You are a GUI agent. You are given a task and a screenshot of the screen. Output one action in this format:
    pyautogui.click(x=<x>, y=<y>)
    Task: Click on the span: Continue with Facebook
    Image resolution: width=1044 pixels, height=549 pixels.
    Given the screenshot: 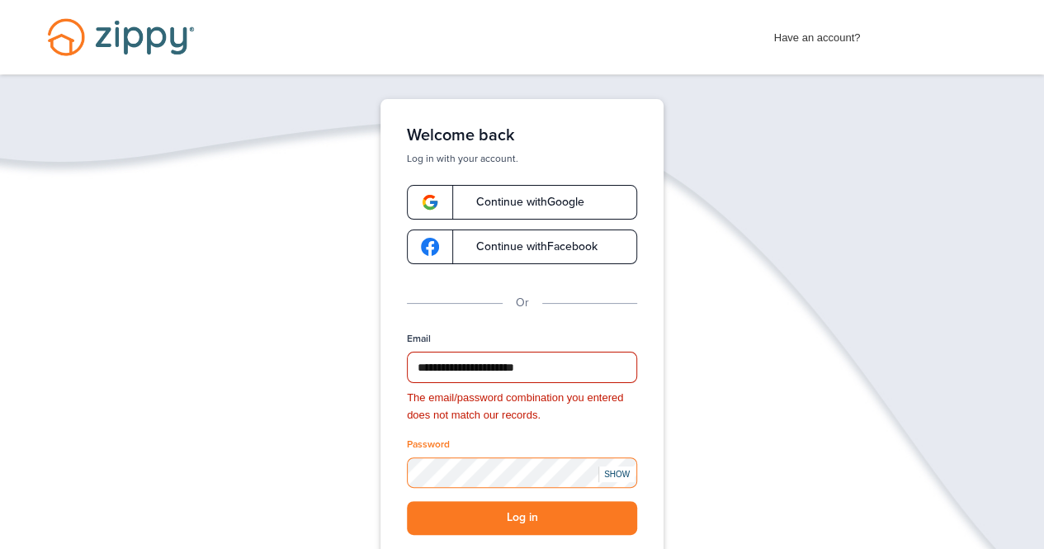 What is the action you would take?
    pyautogui.click(x=528, y=247)
    